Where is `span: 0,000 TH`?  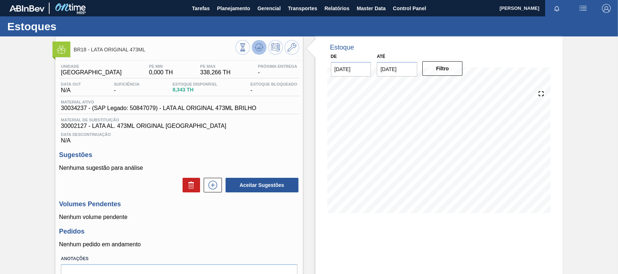
span: 0,000 TH is located at coordinates (161, 73).